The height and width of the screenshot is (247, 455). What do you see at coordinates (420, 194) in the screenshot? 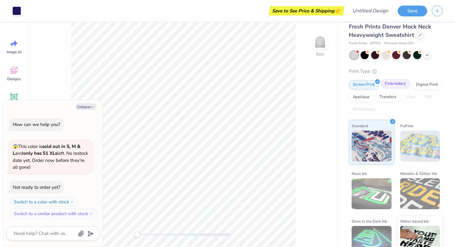
I see `img: Metallic & Glitter Ink` at bounding box center [420, 194].